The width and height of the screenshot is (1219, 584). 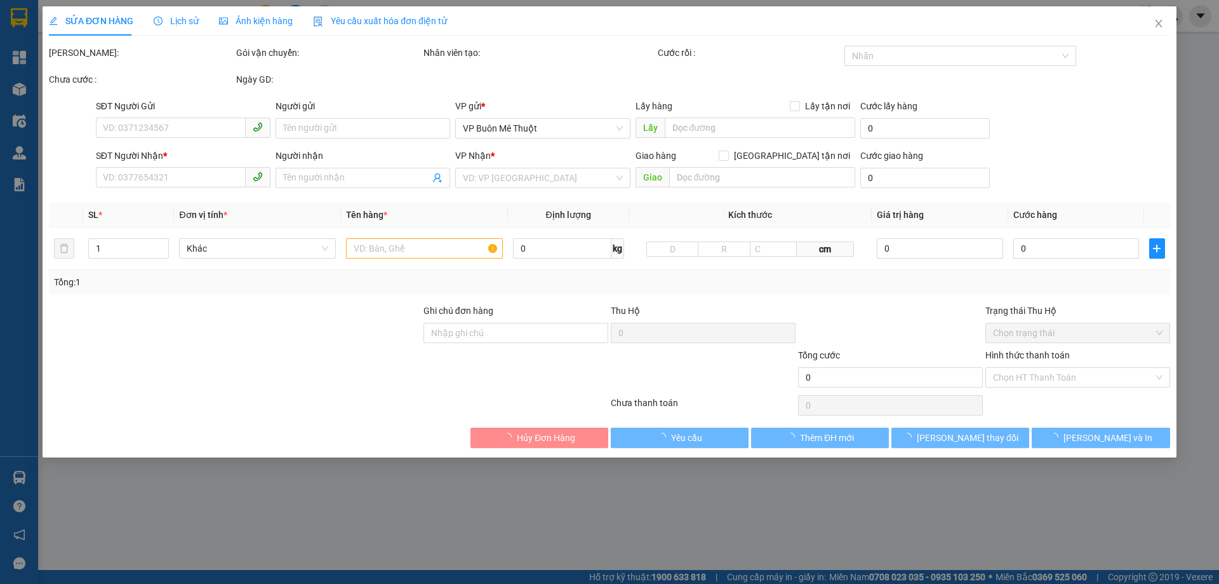 I want to click on span: plus, so click(x=1158, y=248).